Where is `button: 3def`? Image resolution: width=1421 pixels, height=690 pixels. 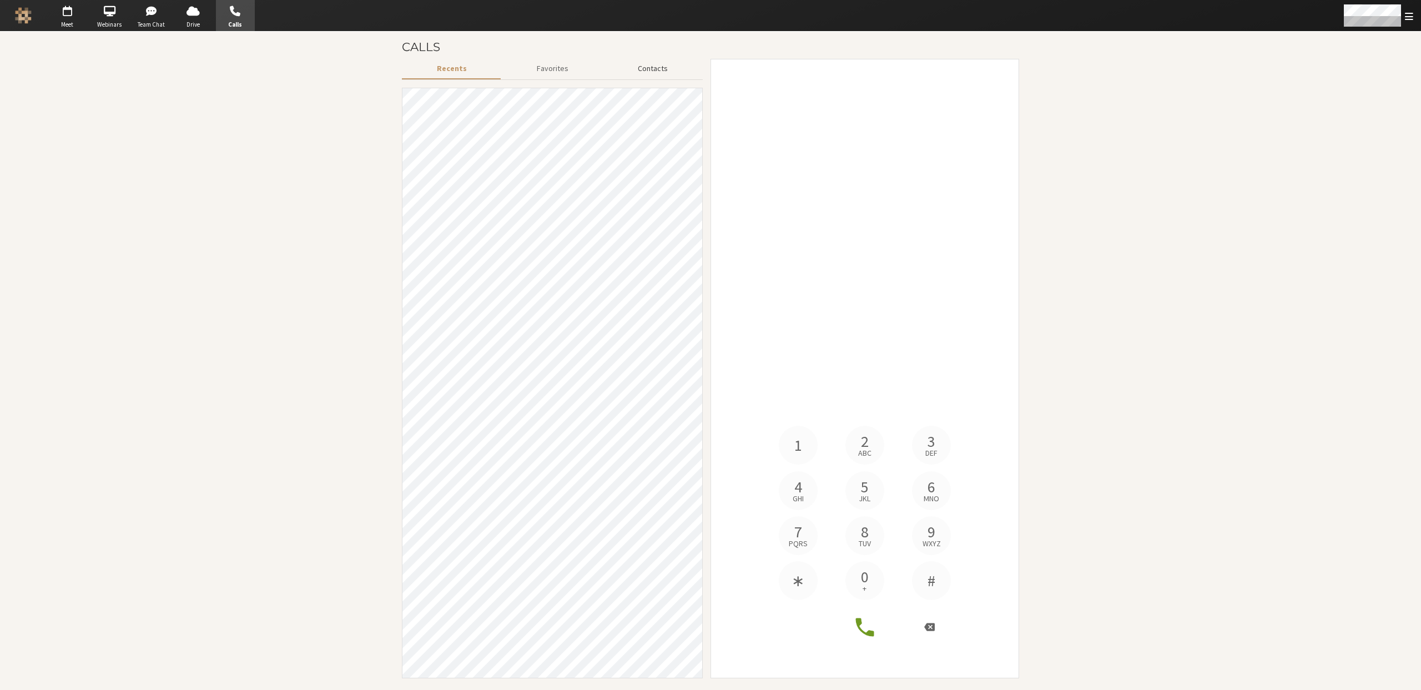
button: 3def is located at coordinates (931, 445).